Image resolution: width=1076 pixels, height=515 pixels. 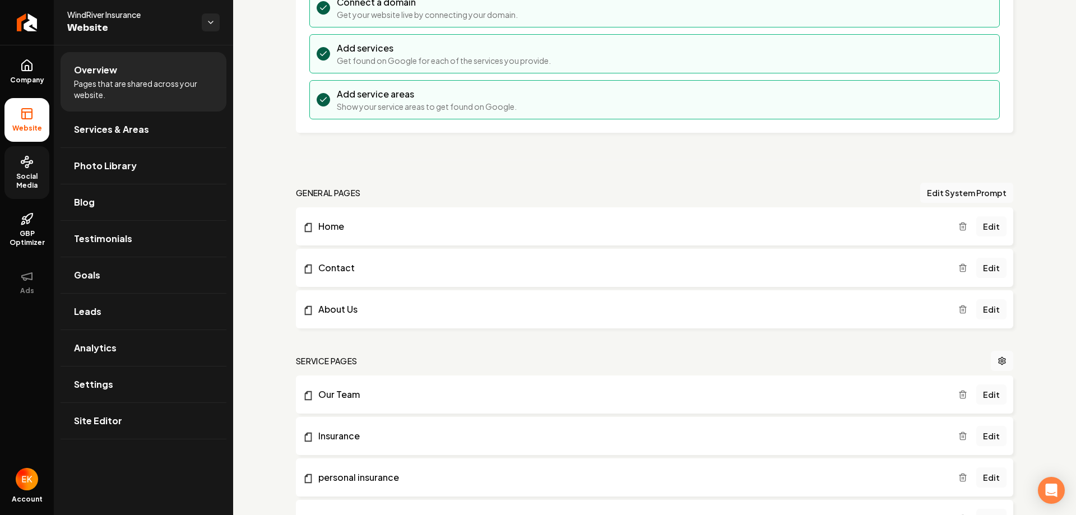 I want to click on span: Testimonials, so click(x=103, y=239).